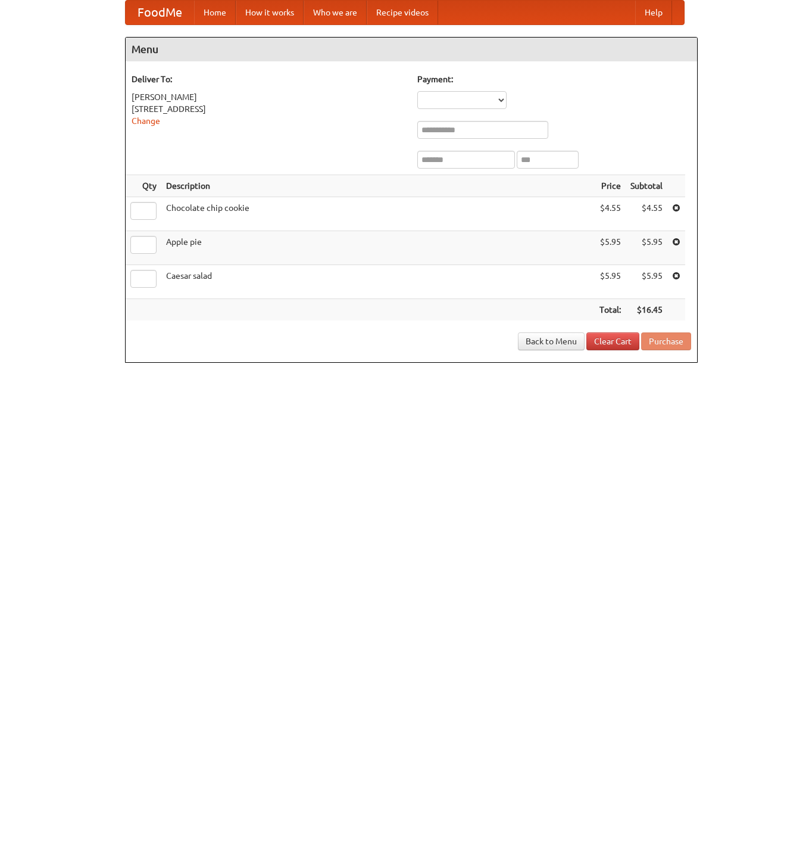 This screenshot has height=843, width=809. Describe the element at coordinates (378, 282) in the screenshot. I see `td: Caesar salad` at that location.